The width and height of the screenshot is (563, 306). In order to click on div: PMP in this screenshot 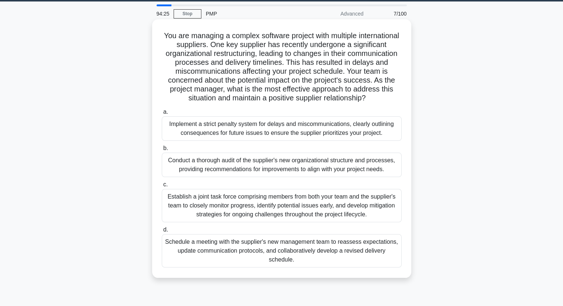, I will do `click(252, 14)`.